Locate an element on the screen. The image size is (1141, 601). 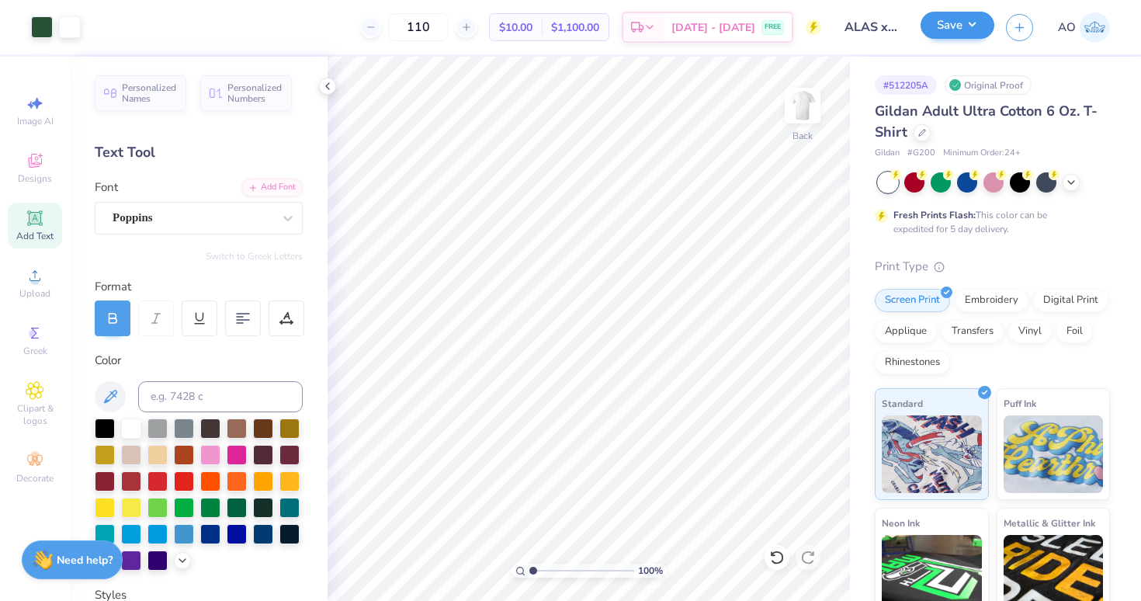
span: # G200 is located at coordinates (922, 153).